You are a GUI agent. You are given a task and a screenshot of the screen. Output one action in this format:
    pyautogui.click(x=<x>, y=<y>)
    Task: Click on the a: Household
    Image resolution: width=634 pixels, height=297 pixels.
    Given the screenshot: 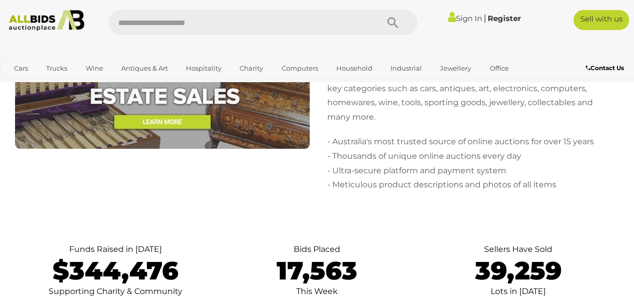 What is the action you would take?
    pyautogui.click(x=354, y=68)
    